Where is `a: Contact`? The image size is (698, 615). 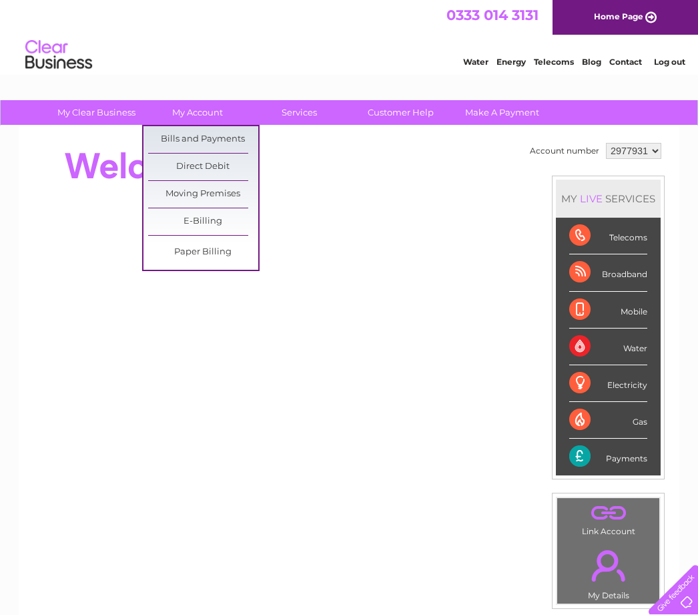 a: Contact is located at coordinates (625, 61).